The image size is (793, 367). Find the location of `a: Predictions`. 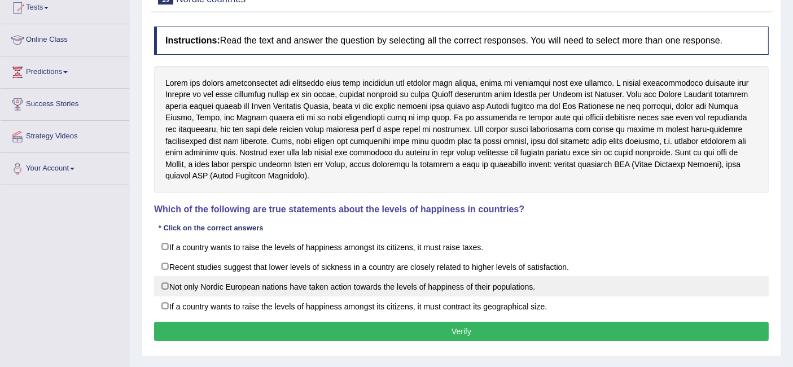

a: Predictions is located at coordinates (65, 71).